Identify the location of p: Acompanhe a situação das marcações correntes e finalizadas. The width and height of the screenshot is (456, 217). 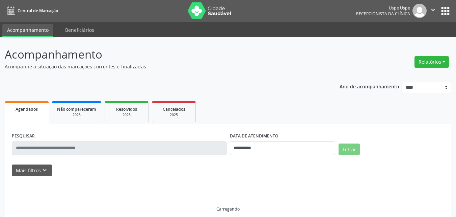
(161, 66).